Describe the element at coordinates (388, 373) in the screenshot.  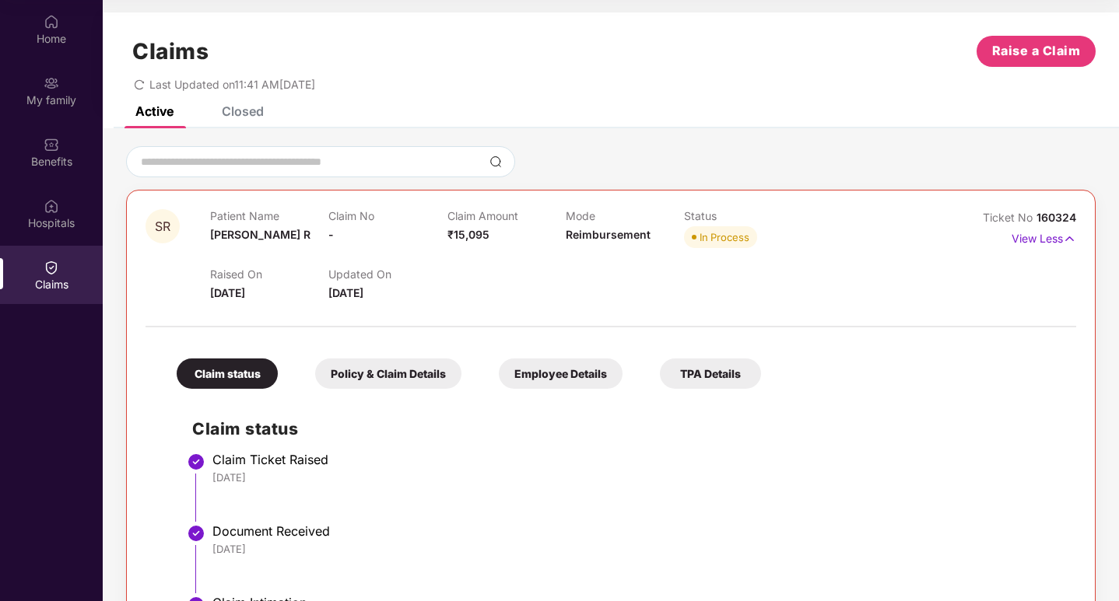
I see `div: Policy & Claim Details` at that location.